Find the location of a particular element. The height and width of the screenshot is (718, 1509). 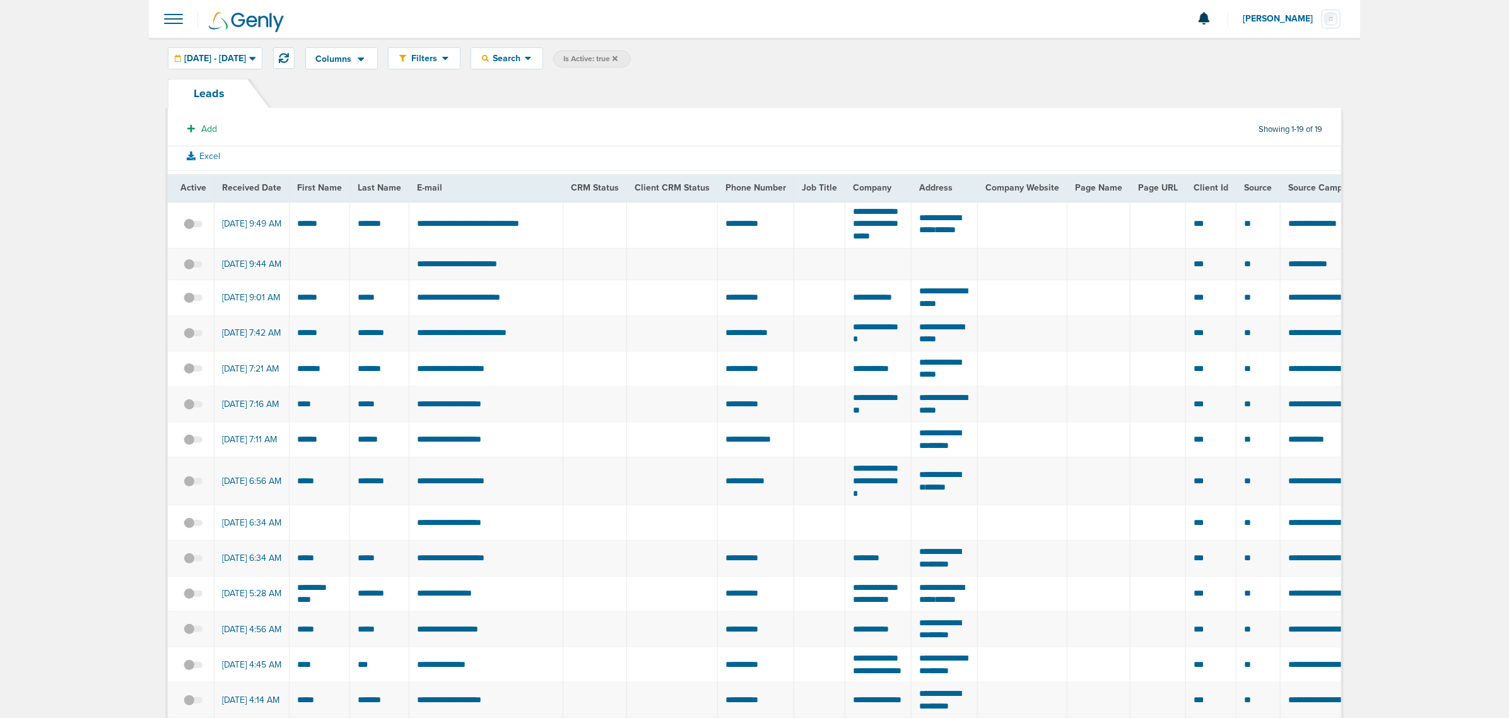

span: Filters is located at coordinates (424, 58).